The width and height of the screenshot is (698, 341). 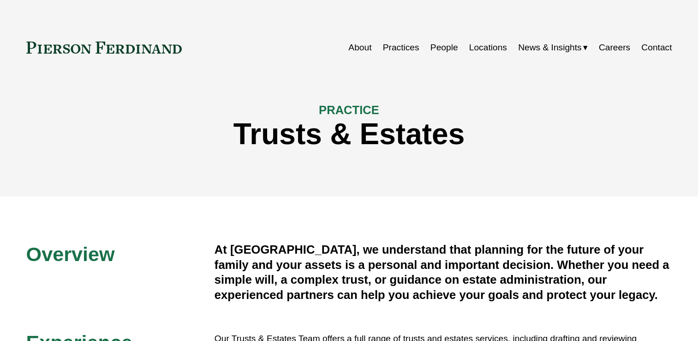 I want to click on a: People, so click(x=445, y=48).